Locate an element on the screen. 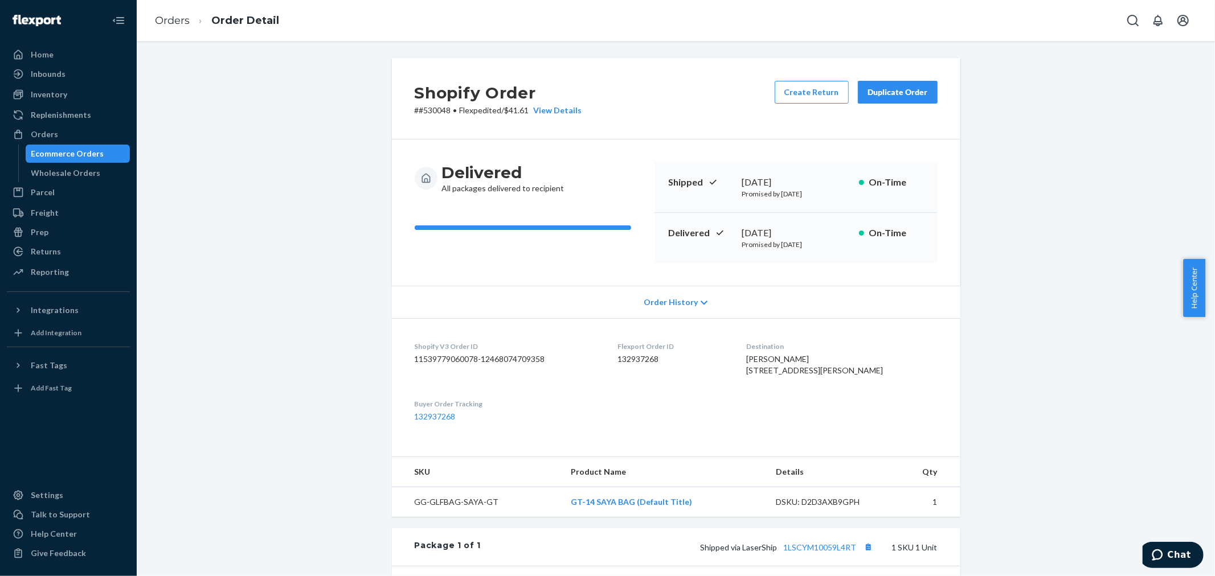 Image resolution: width=1215 pixels, height=576 pixels. a: Inbounds is located at coordinates (68, 74).